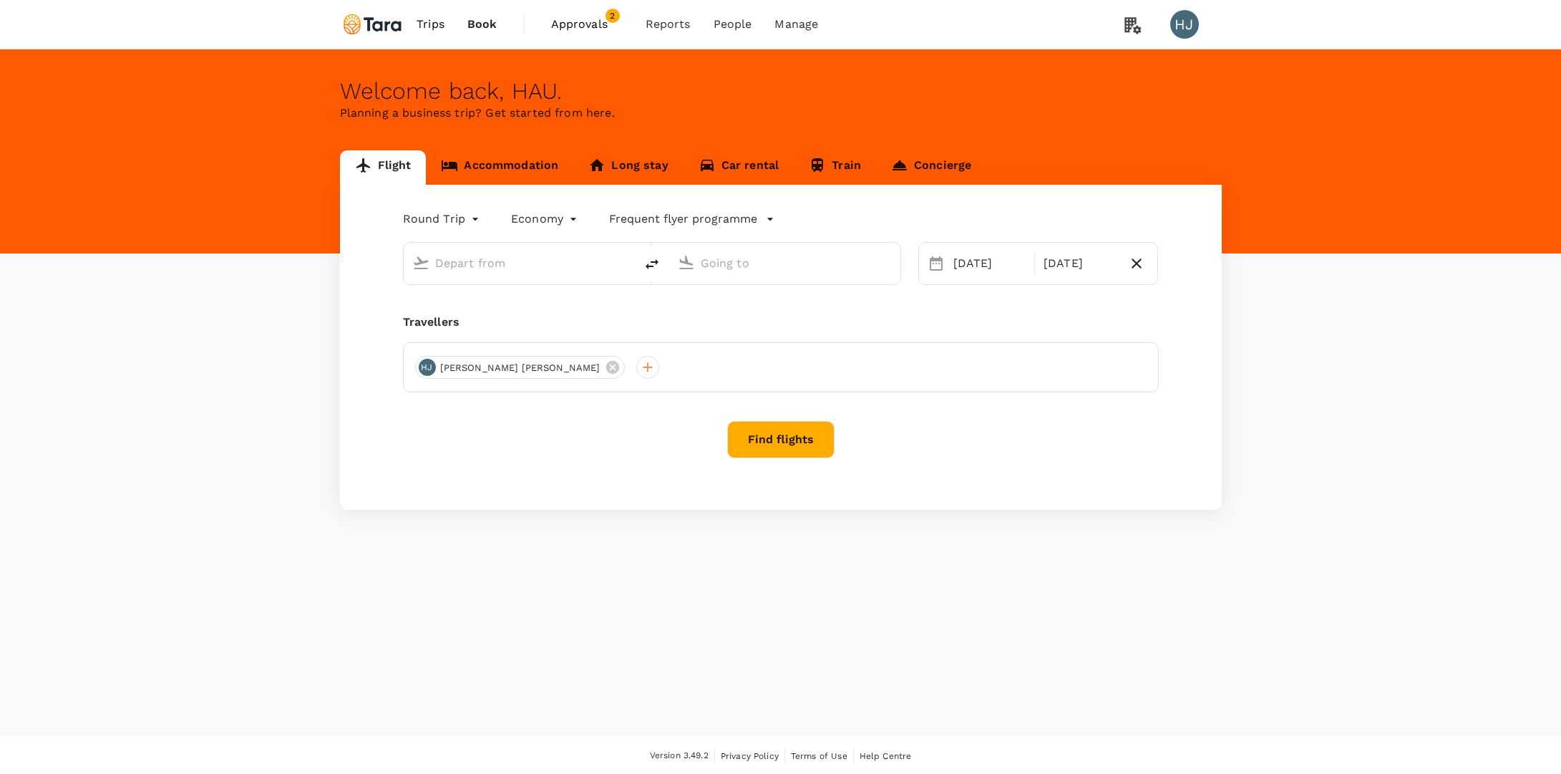 This screenshot has width=1561, height=774. Describe the element at coordinates (785, 263) in the screenshot. I see `input: Going to` at that location.